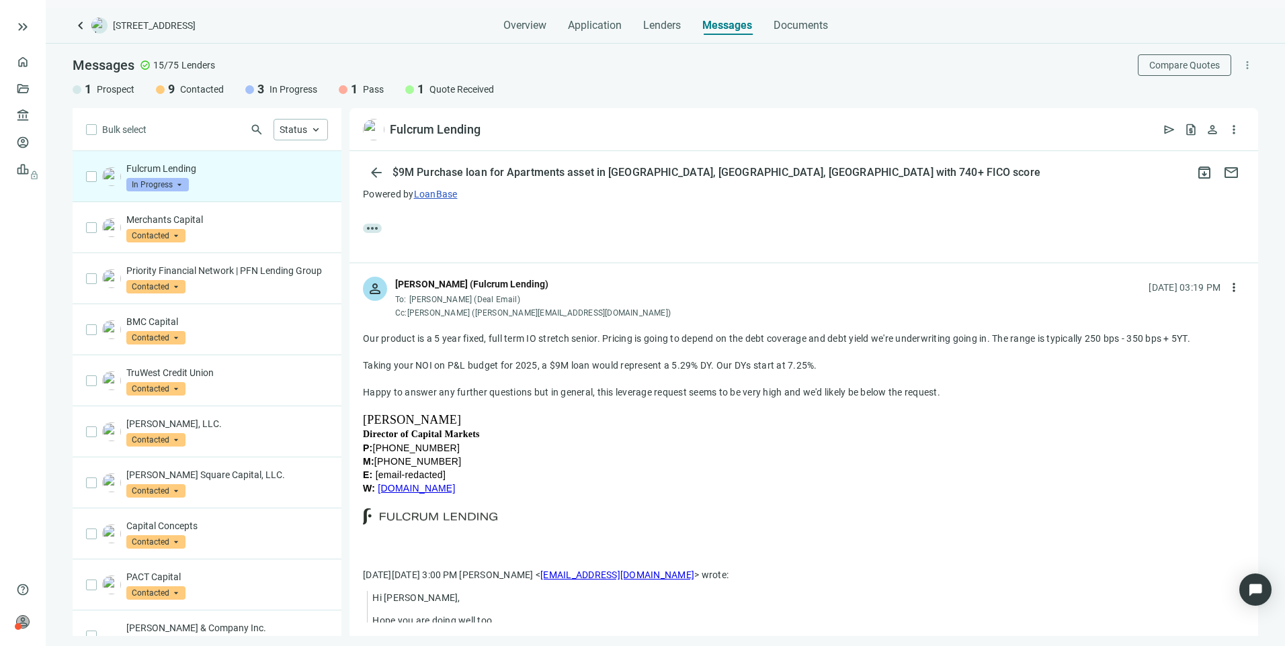 Image resolution: width=1285 pixels, height=646 pixels. I want to click on span: more_horiz, so click(372, 228).